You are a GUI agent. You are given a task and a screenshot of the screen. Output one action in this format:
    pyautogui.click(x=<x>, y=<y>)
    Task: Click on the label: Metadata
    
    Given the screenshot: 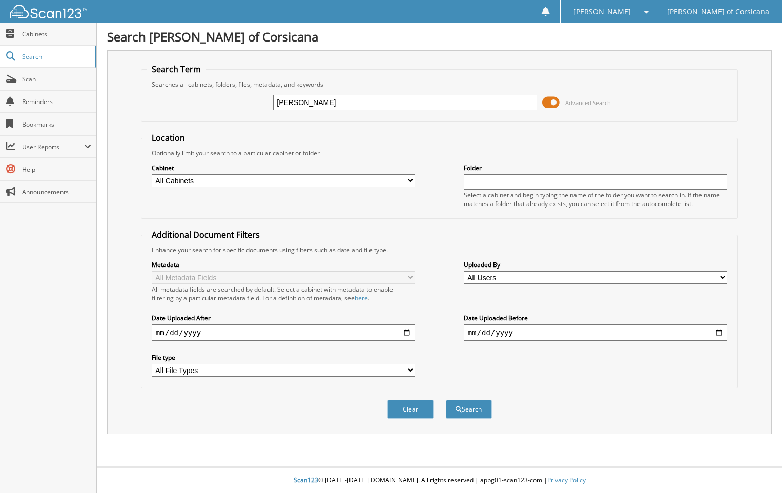 What is the action you would take?
    pyautogui.click(x=283, y=265)
    